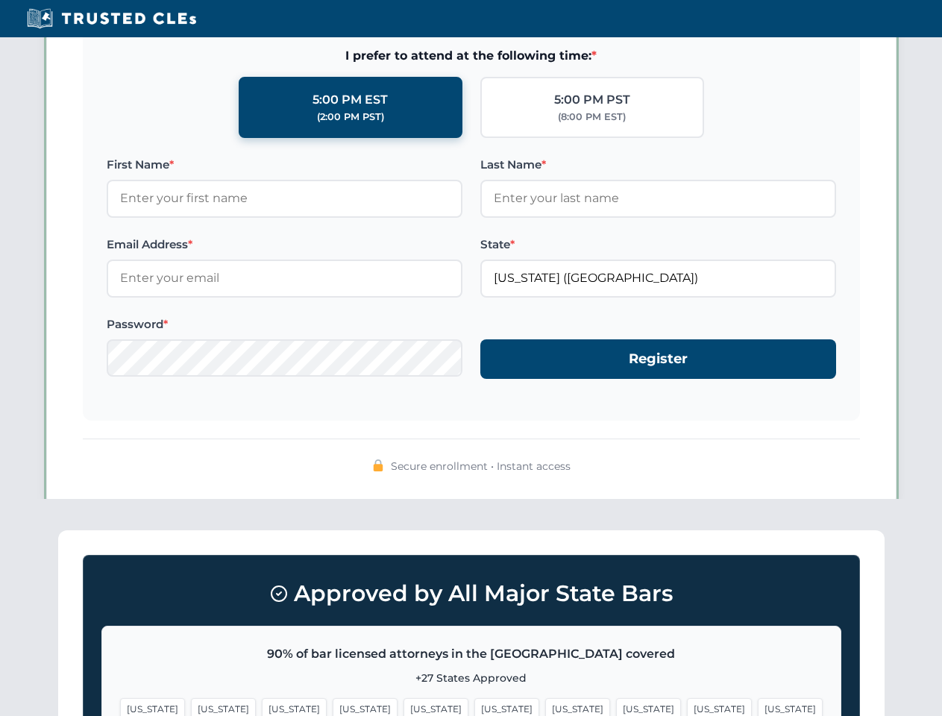  What do you see at coordinates (592, 100) in the screenshot?
I see `div: 5:00 PM PST` at bounding box center [592, 100].